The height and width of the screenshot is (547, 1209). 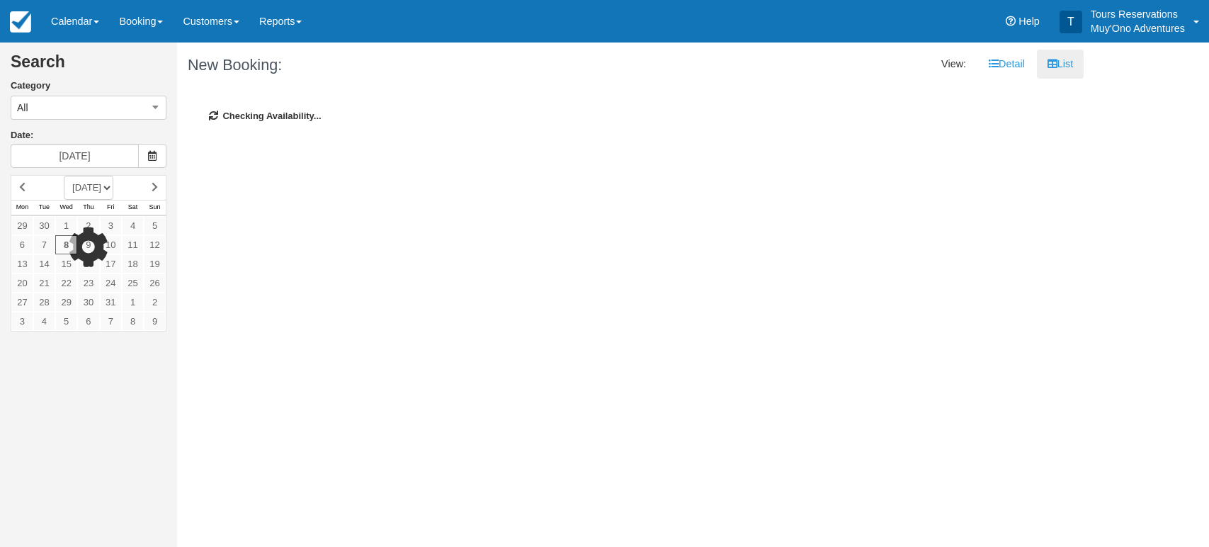 I want to click on h2: Search, so click(x=89, y=66).